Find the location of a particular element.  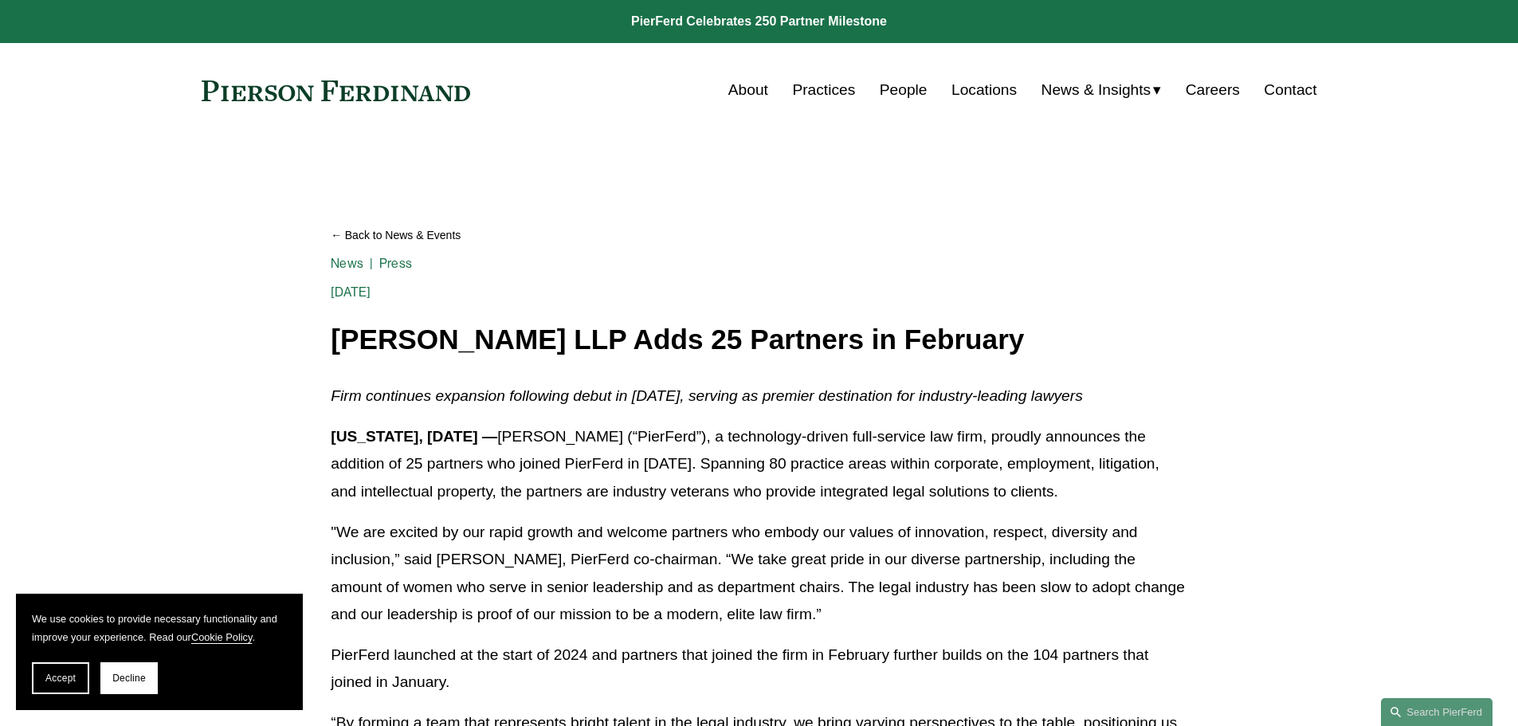

a: News is located at coordinates (347, 263).